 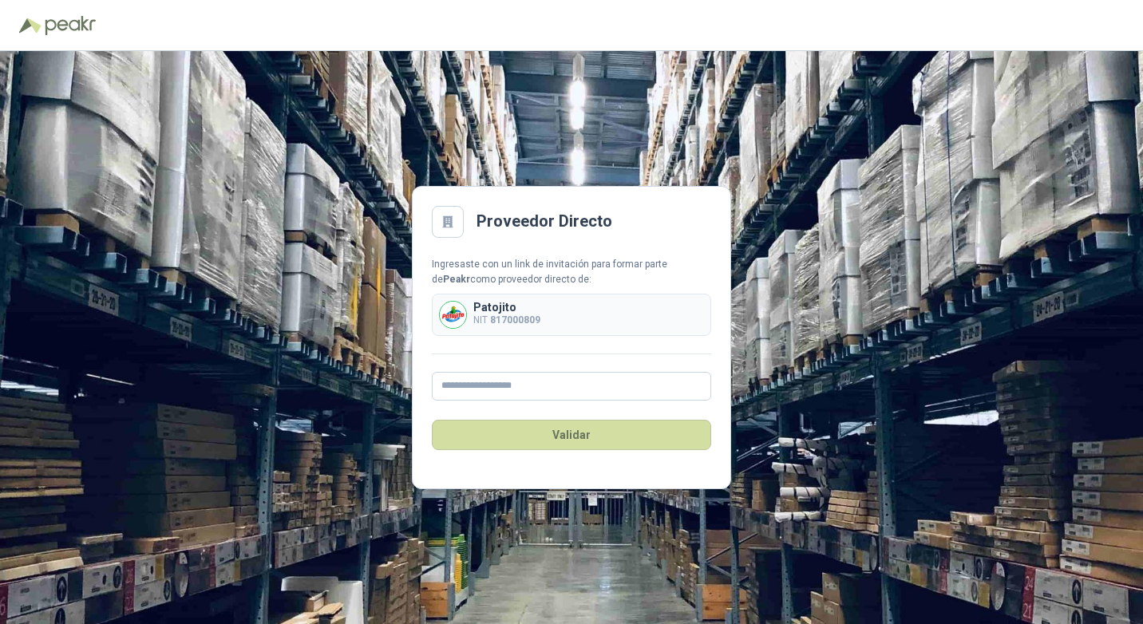 What do you see at coordinates (571, 435) in the screenshot?
I see `button: Validar` at bounding box center [571, 435].